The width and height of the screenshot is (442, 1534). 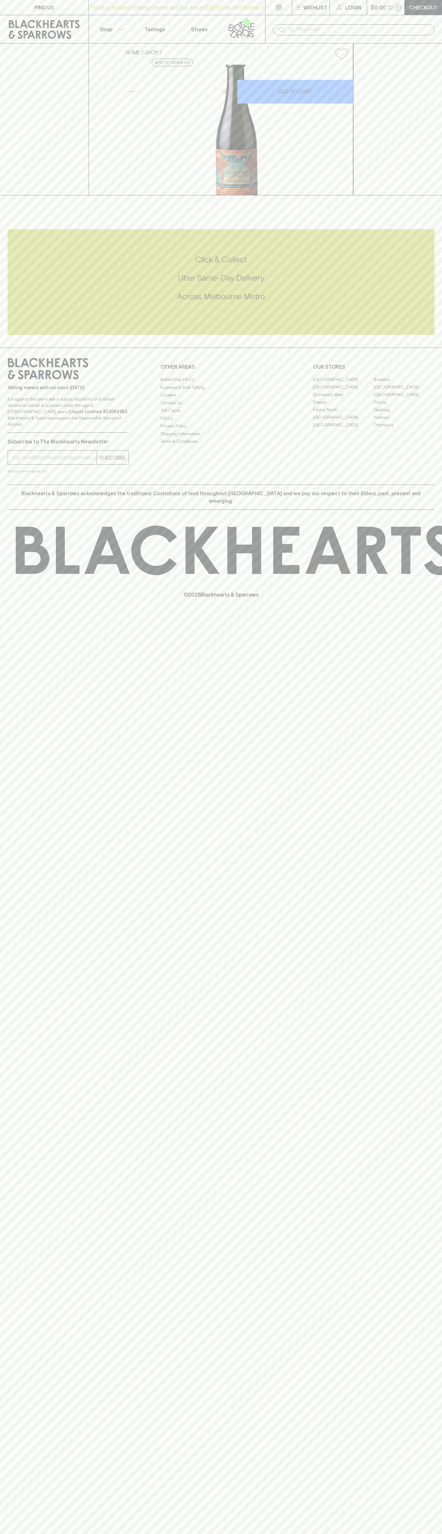 What do you see at coordinates (343, 402) in the screenshot?
I see `a: Elwood` at bounding box center [343, 402].